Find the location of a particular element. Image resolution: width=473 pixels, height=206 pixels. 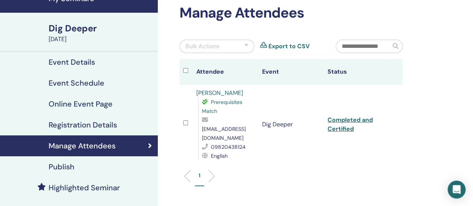

td: Dig Deeper is located at coordinates (291, 125).